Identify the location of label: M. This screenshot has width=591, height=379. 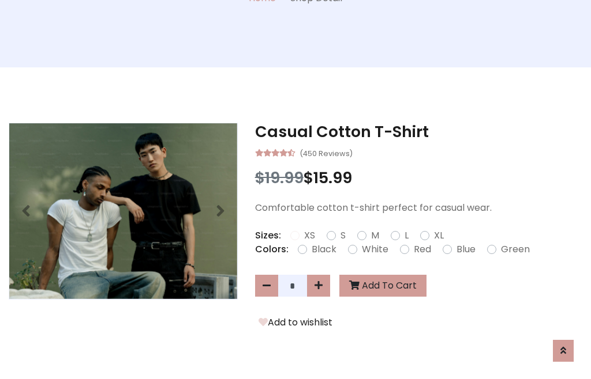
(375, 236).